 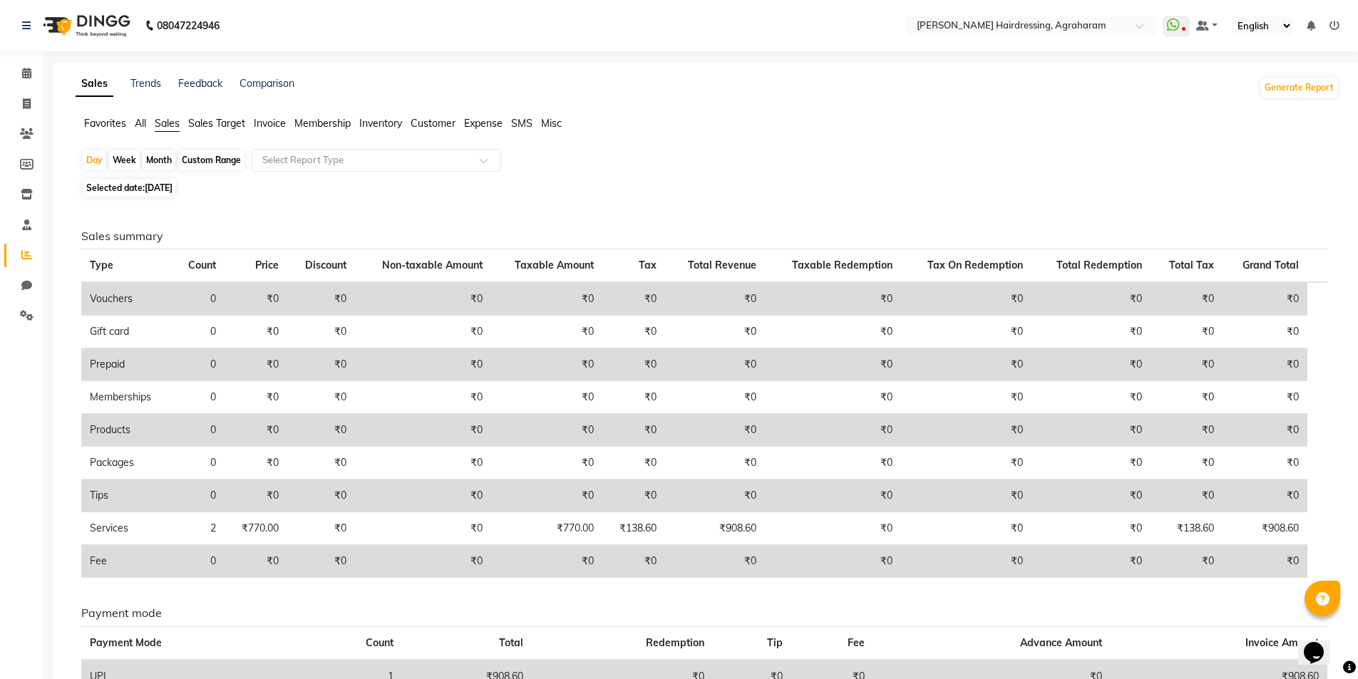 What do you see at coordinates (198, 529) in the screenshot?
I see `td: 2` at bounding box center [198, 529].